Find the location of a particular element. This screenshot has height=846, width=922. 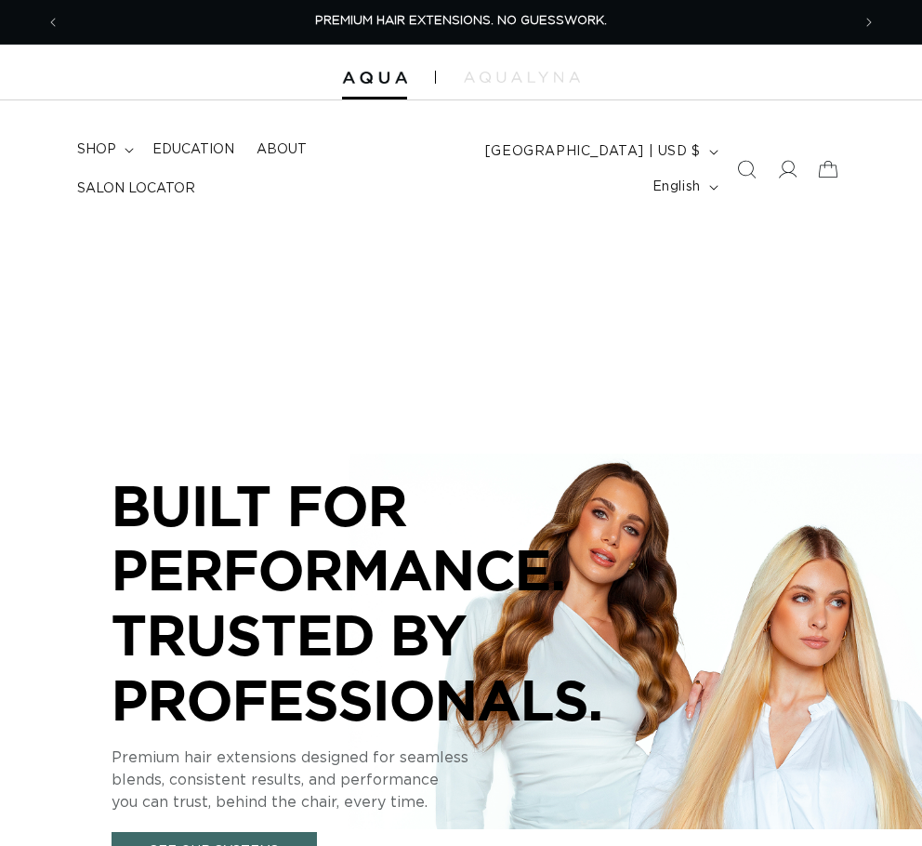

p: BUILT FOR PERFORMANCE. TRUSTED BY PROFESSIONALS. is located at coordinates (390, 602).